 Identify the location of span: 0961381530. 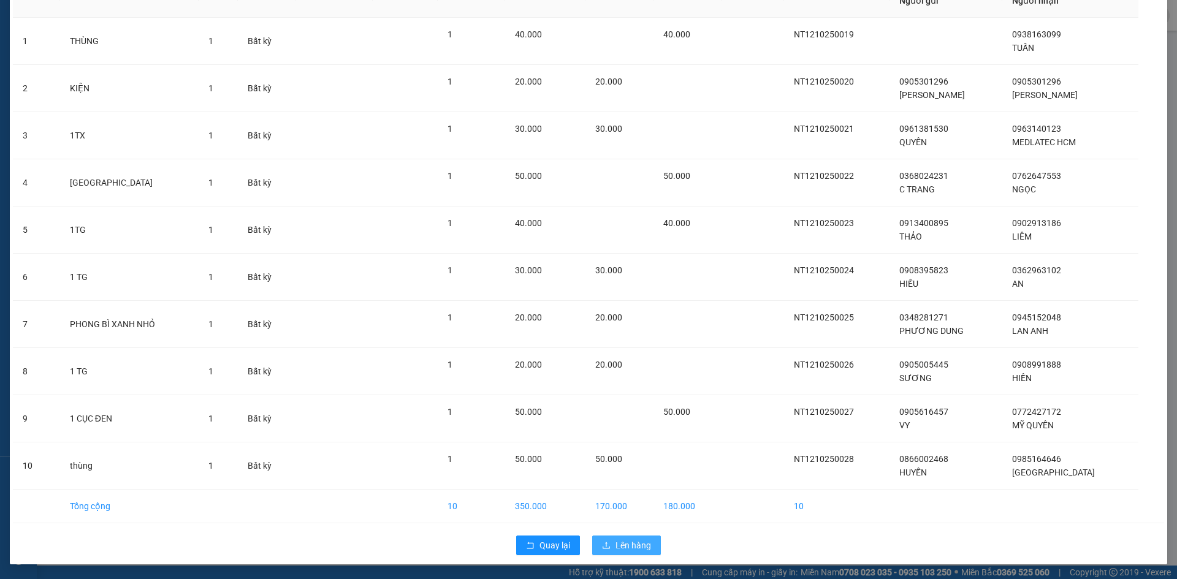
(924, 129).